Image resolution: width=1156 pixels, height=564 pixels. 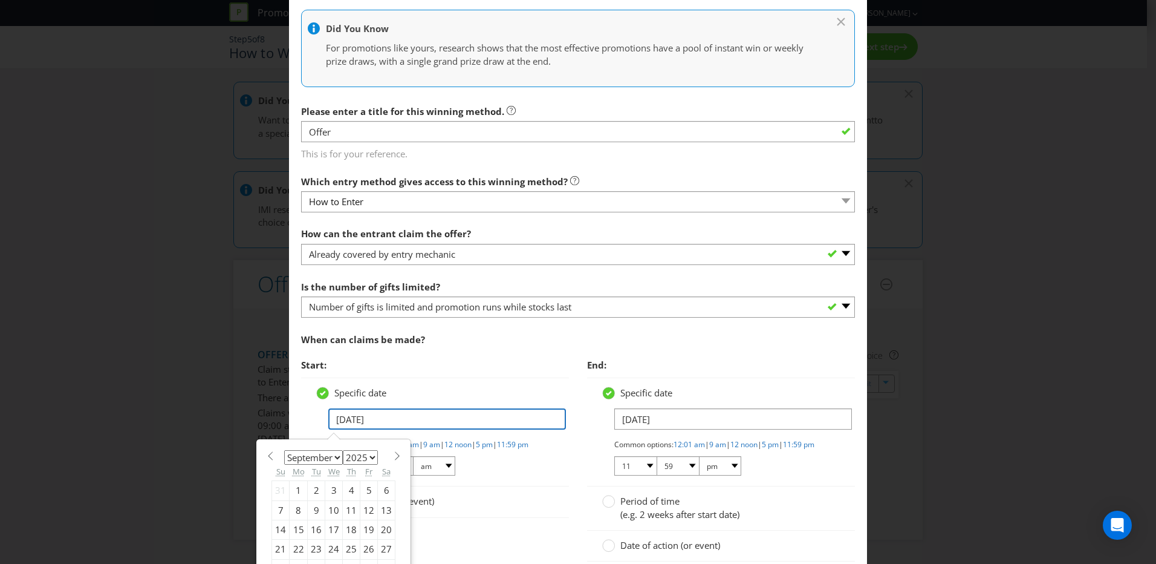 I want to click on span: Is the number of gifts limited?, so click(x=371, y=287).